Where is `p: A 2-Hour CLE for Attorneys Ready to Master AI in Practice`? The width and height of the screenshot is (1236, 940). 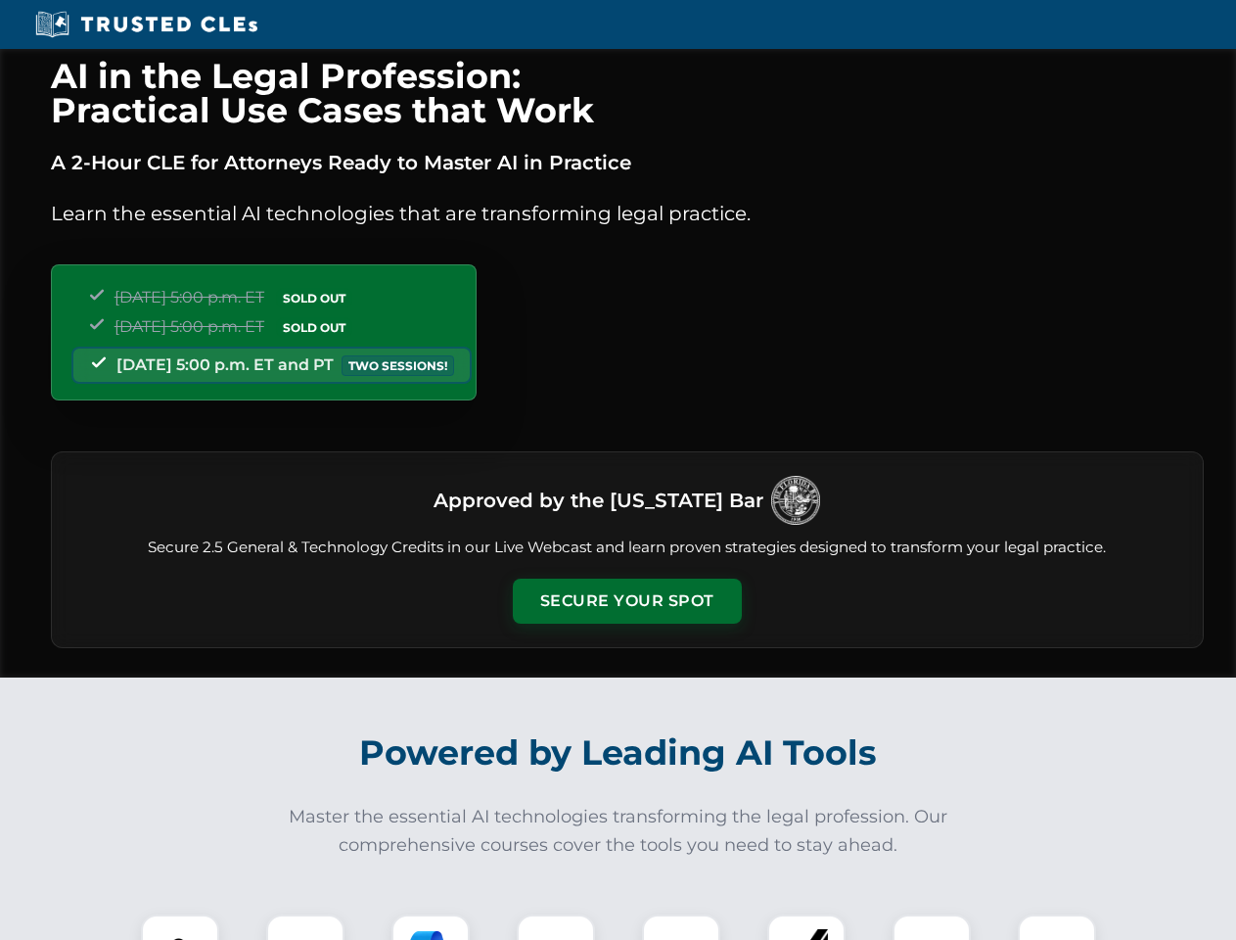
p: A 2-Hour CLE for Attorneys Ready to Master AI in Practice is located at coordinates (627, 162).